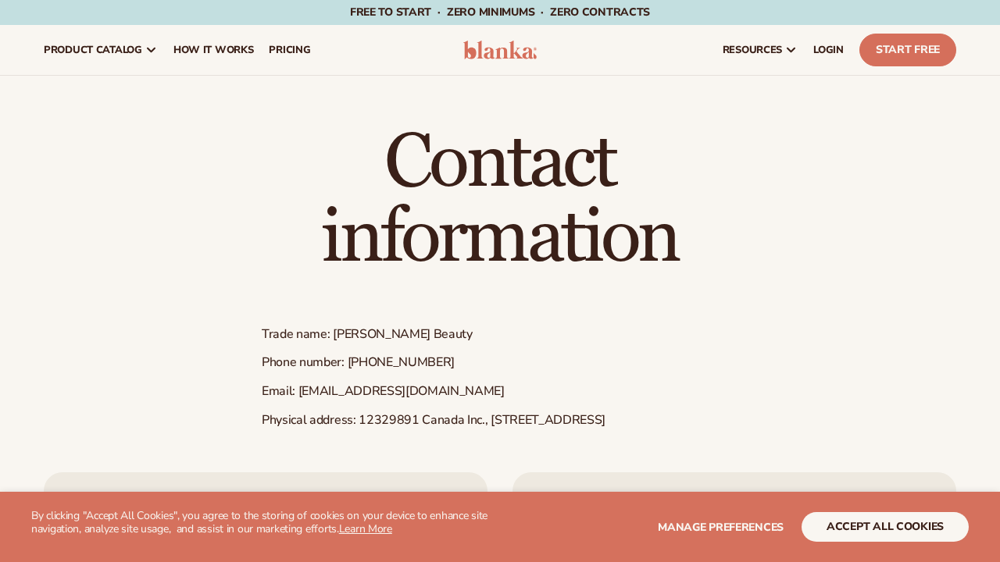 The image size is (1000, 562). Describe the element at coordinates (500, 50) in the screenshot. I see `img: logo` at that location.